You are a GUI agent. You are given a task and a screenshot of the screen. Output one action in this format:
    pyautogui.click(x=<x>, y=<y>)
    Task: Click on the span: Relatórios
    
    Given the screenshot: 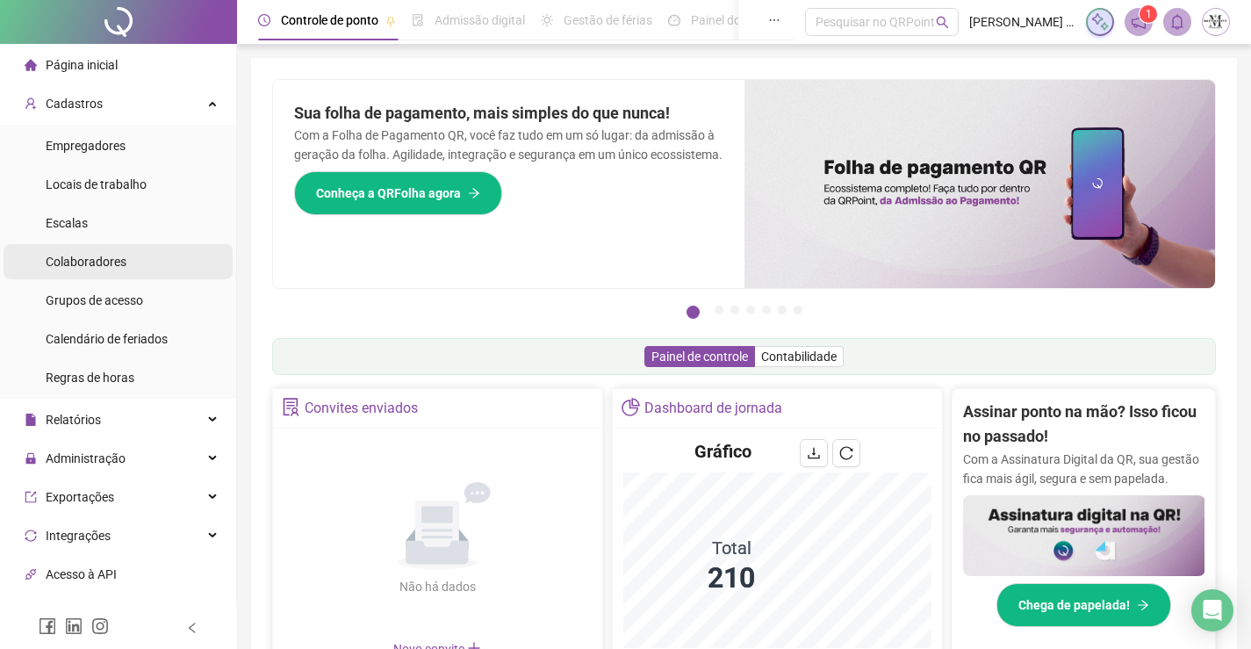 What is the action you would take?
    pyautogui.click(x=73, y=420)
    